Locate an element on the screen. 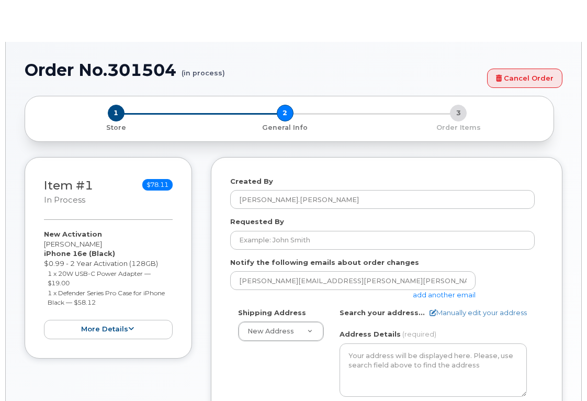 The height and width of the screenshot is (401, 587). input: Example: john@appleseed.com is located at coordinates (353, 281).